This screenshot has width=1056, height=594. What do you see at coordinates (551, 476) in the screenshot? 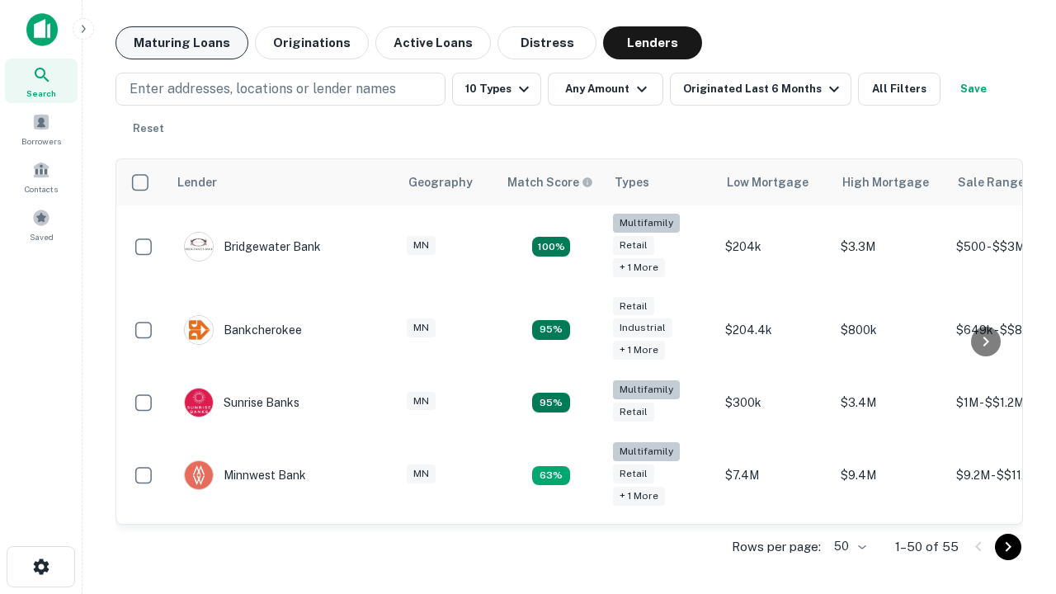
I see `div: Matching Properties: 6, hasApolloMatch: undefined` at bounding box center [551, 476].